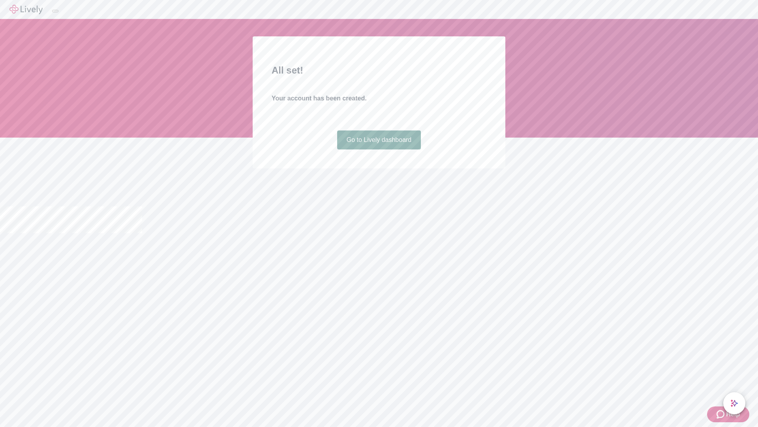  What do you see at coordinates (728, 414) in the screenshot?
I see `button: Zendesk support iconHelp` at bounding box center [728, 414].